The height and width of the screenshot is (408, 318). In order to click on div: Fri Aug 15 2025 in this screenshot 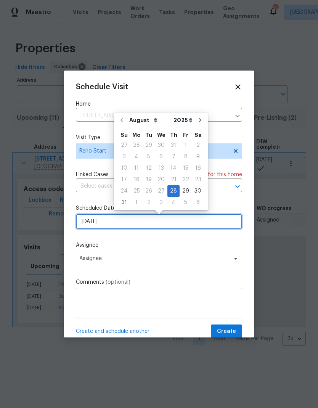, I will do `click(186, 168)`.